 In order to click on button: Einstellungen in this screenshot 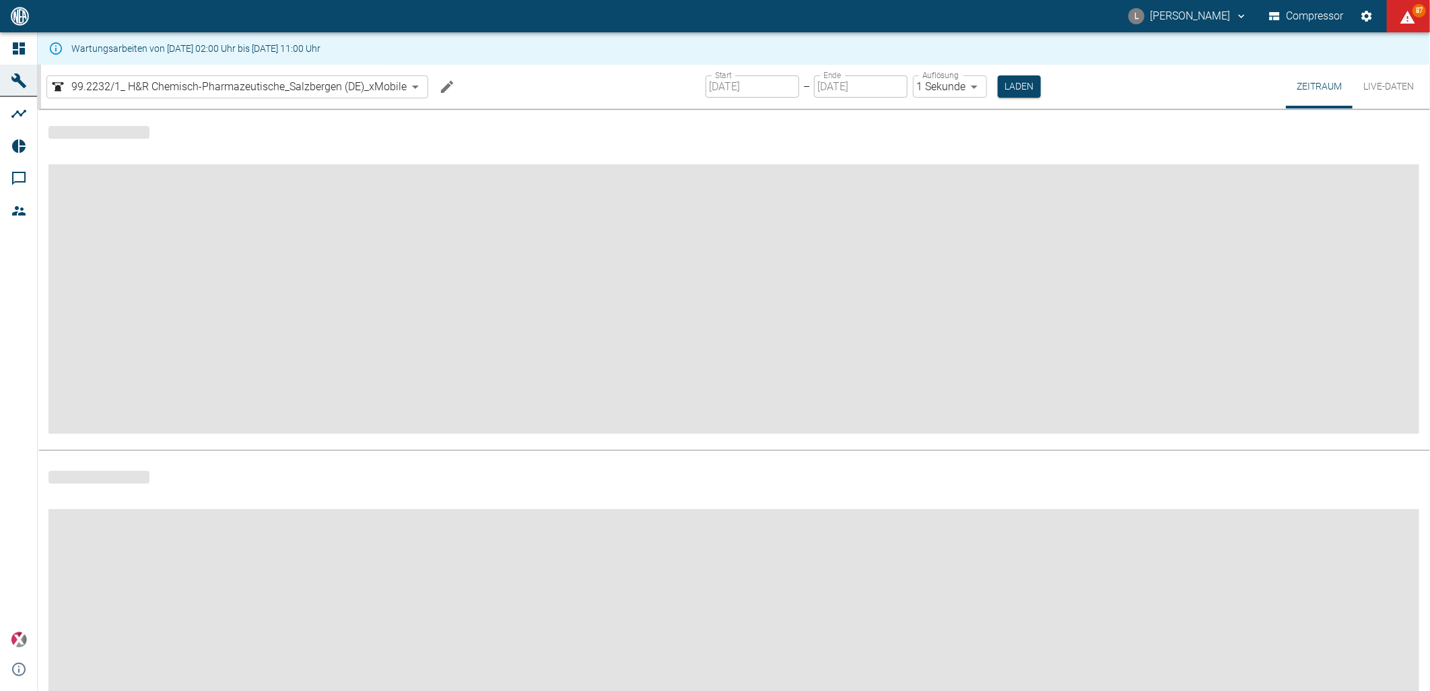, I will do `click(1367, 16)`.